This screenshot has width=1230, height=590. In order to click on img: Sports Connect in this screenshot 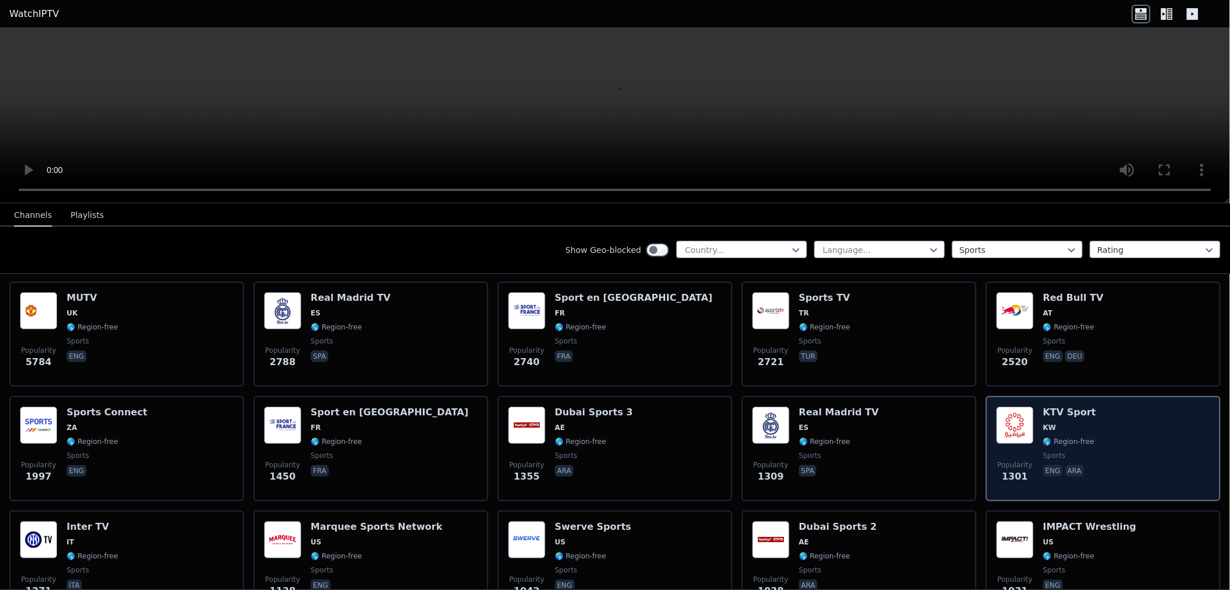, I will do `click(39, 425)`.